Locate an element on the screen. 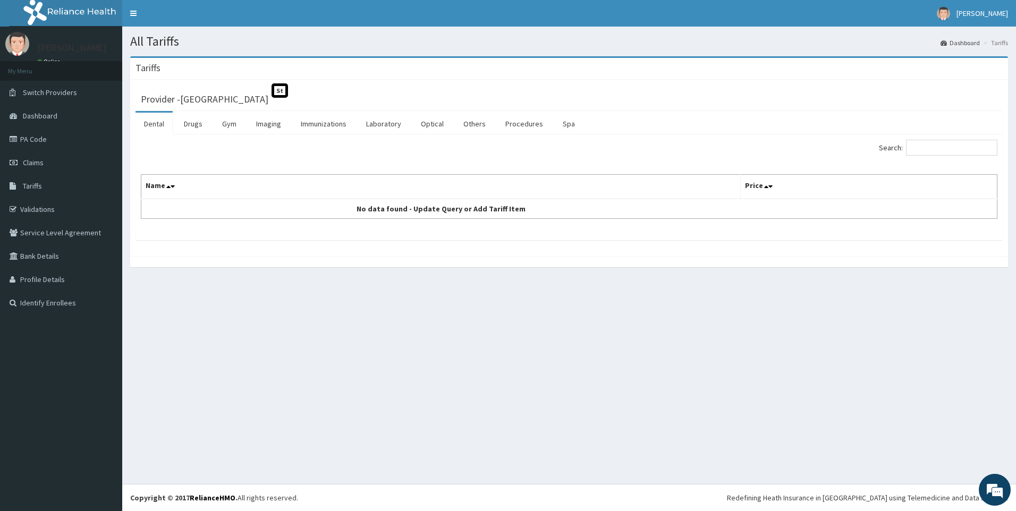 The width and height of the screenshot is (1016, 511). span: Claims is located at coordinates (33, 163).